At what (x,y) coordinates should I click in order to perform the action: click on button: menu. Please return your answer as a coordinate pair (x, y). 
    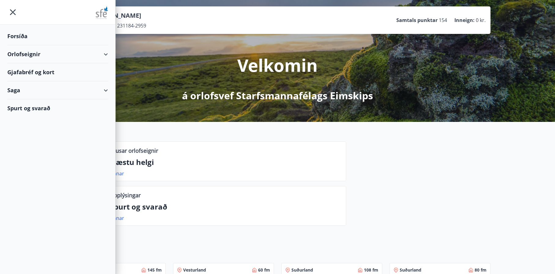
    Looking at the image, I should click on (13, 12).